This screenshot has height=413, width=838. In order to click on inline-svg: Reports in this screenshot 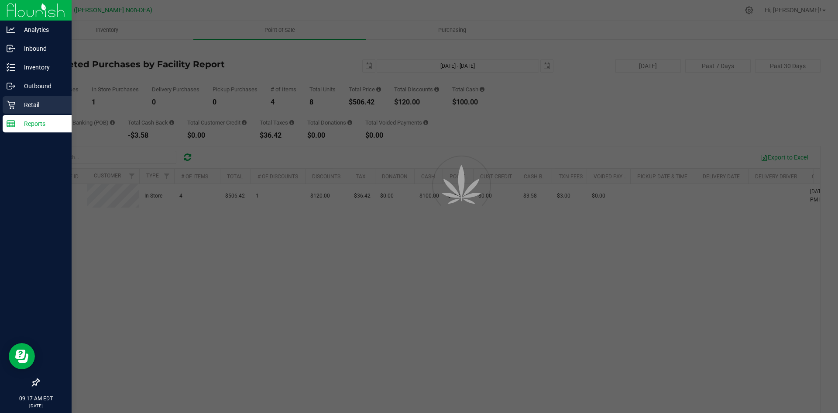, I will do `click(11, 124)`.